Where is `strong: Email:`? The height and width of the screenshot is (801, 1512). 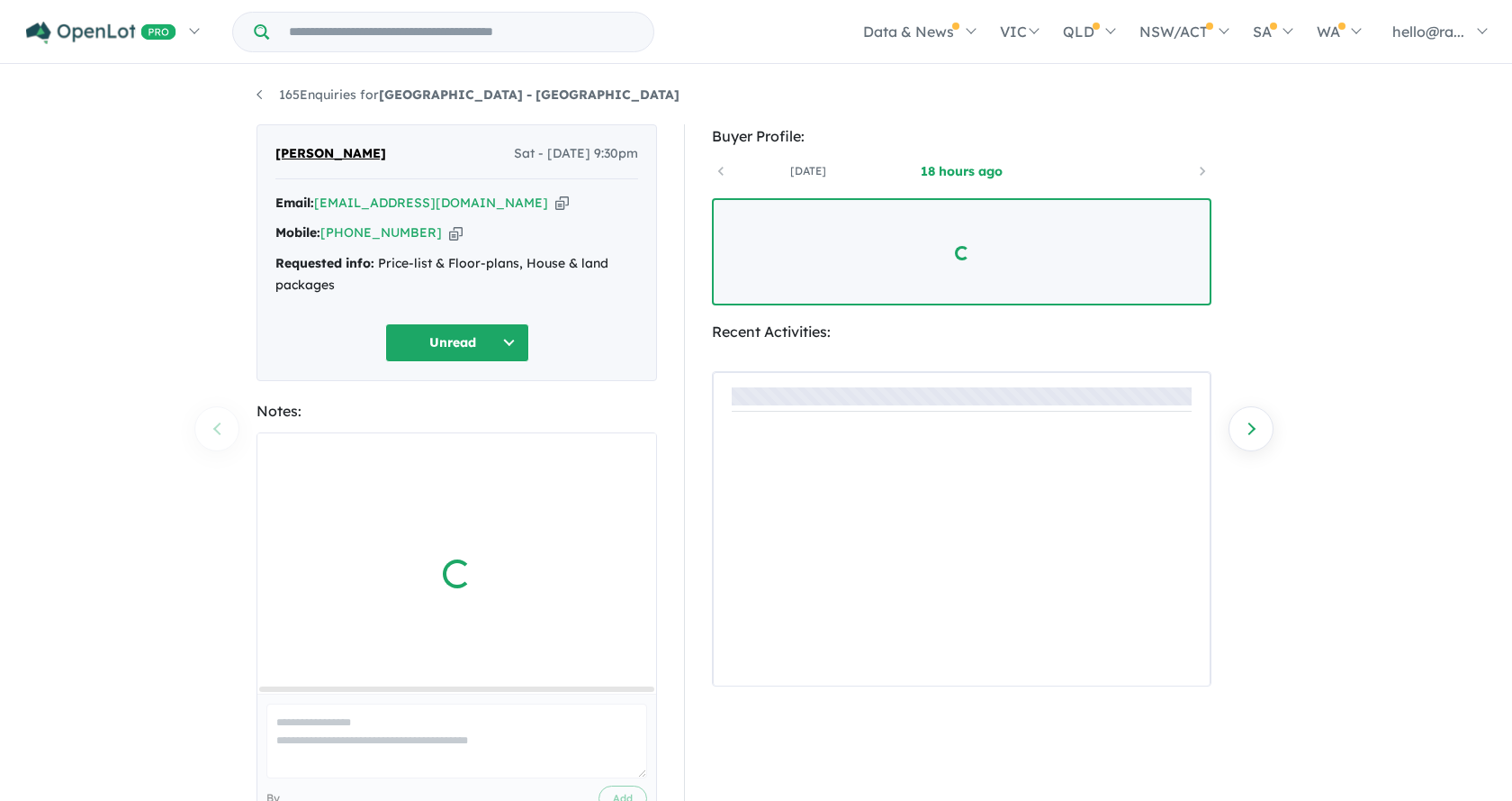
strong: Email: is located at coordinates (294, 202).